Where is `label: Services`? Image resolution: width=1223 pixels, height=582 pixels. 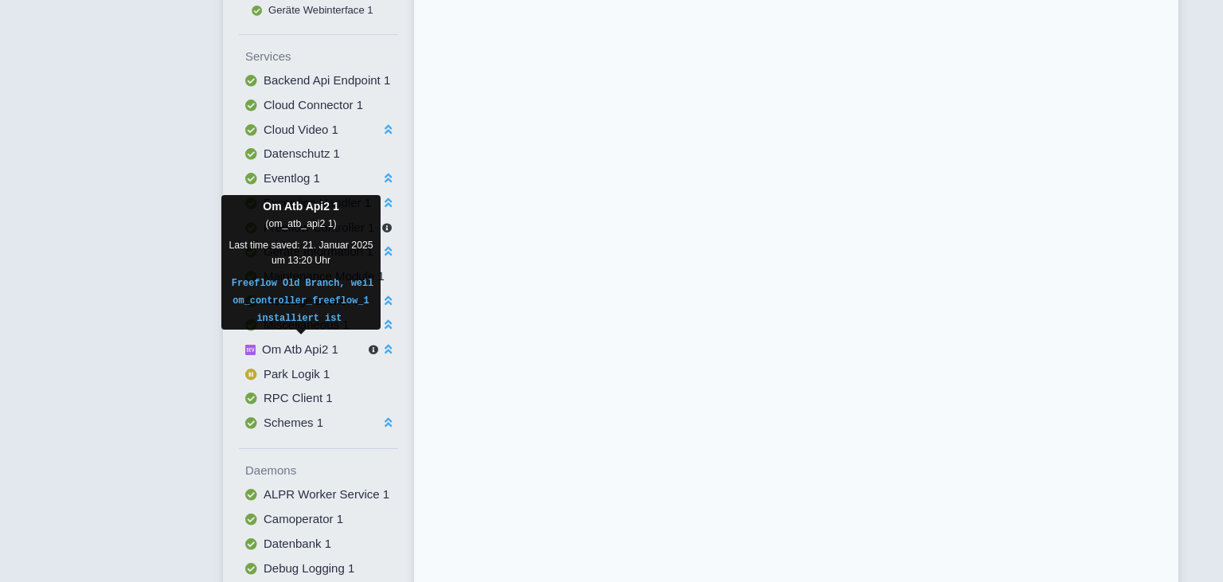
label: Services is located at coordinates (322, 57).